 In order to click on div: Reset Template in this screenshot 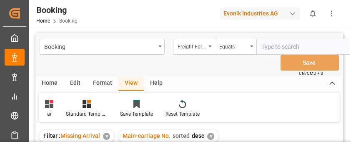, I will do `click(183, 114)`.